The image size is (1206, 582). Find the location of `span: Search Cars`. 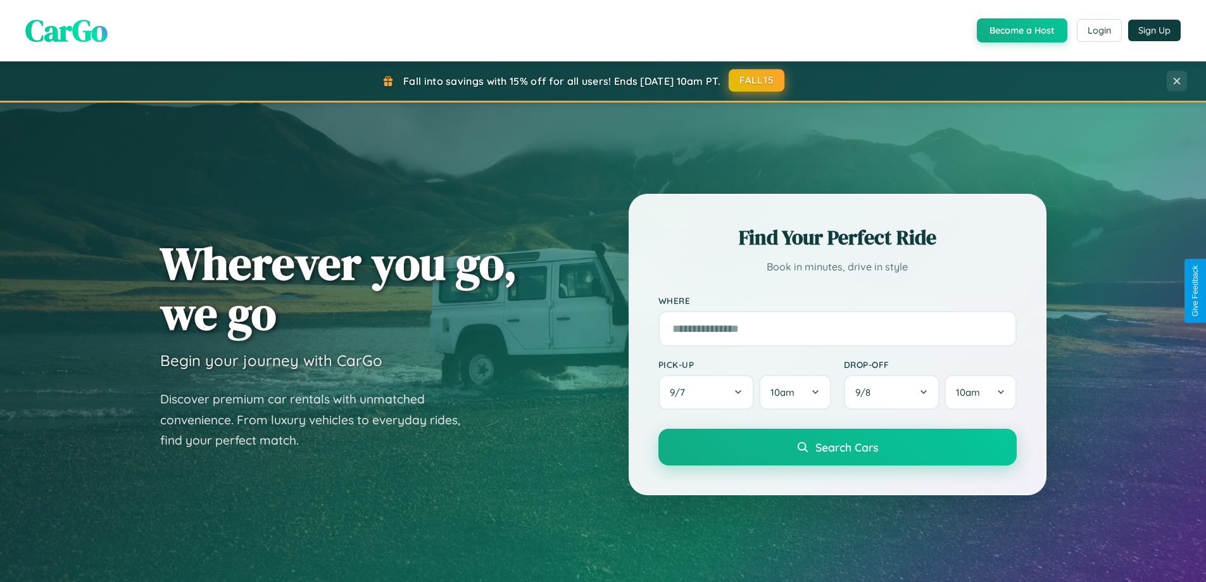

span: Search Cars is located at coordinates (847, 447).